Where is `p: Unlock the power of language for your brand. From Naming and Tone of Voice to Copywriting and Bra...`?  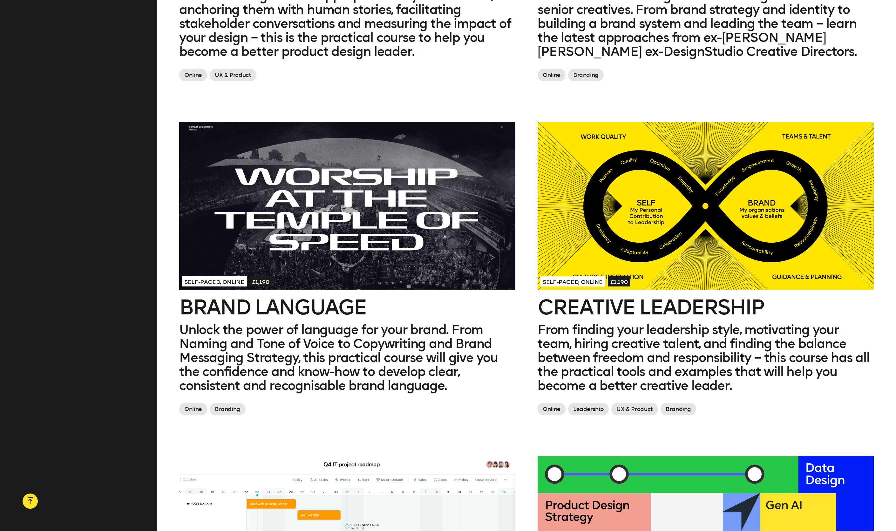
p: Unlock the power of language for your brand. From Naming and Tone of Voice to Copywriting and Bra... is located at coordinates (347, 358).